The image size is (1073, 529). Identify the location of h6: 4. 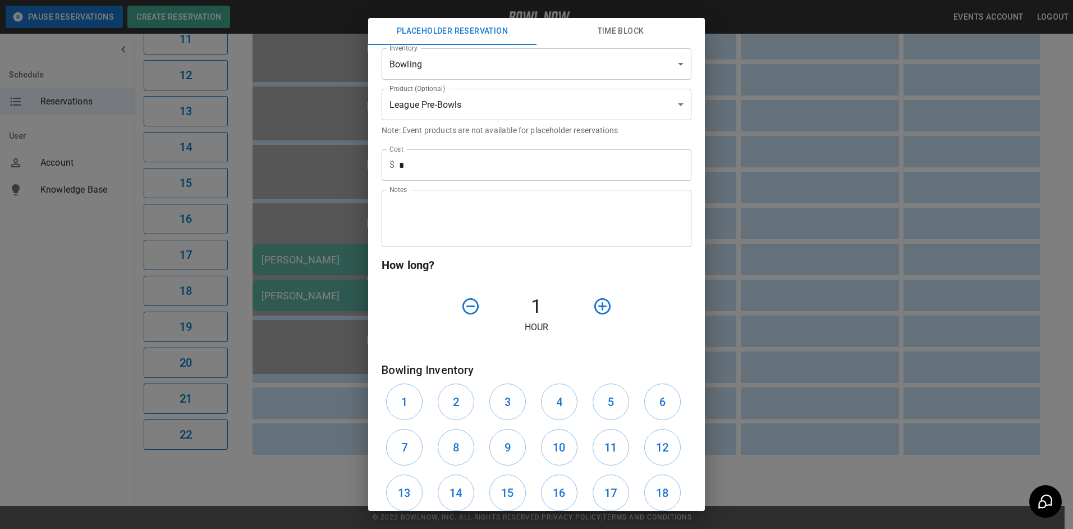
(559, 402).